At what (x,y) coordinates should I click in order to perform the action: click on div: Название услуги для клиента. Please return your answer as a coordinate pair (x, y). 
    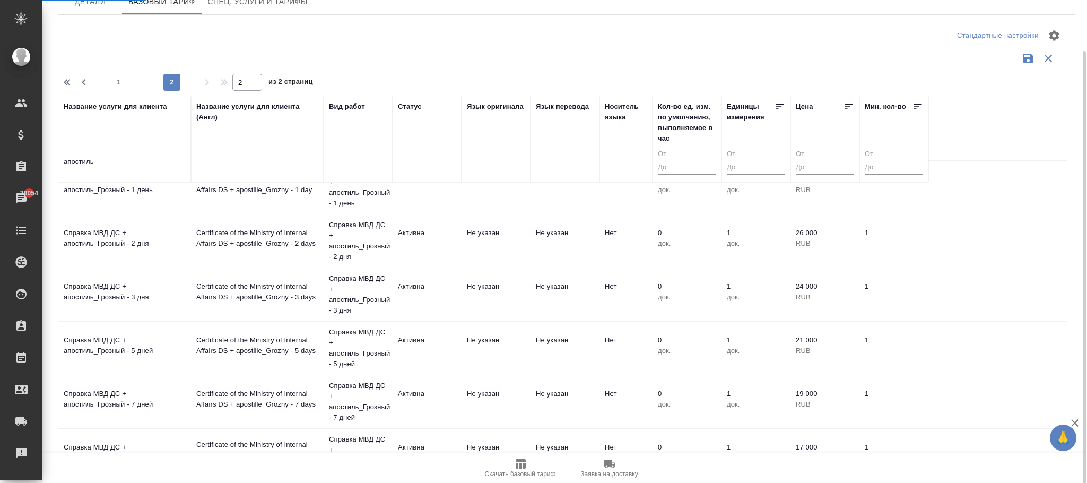
    Looking at the image, I should click on (115, 107).